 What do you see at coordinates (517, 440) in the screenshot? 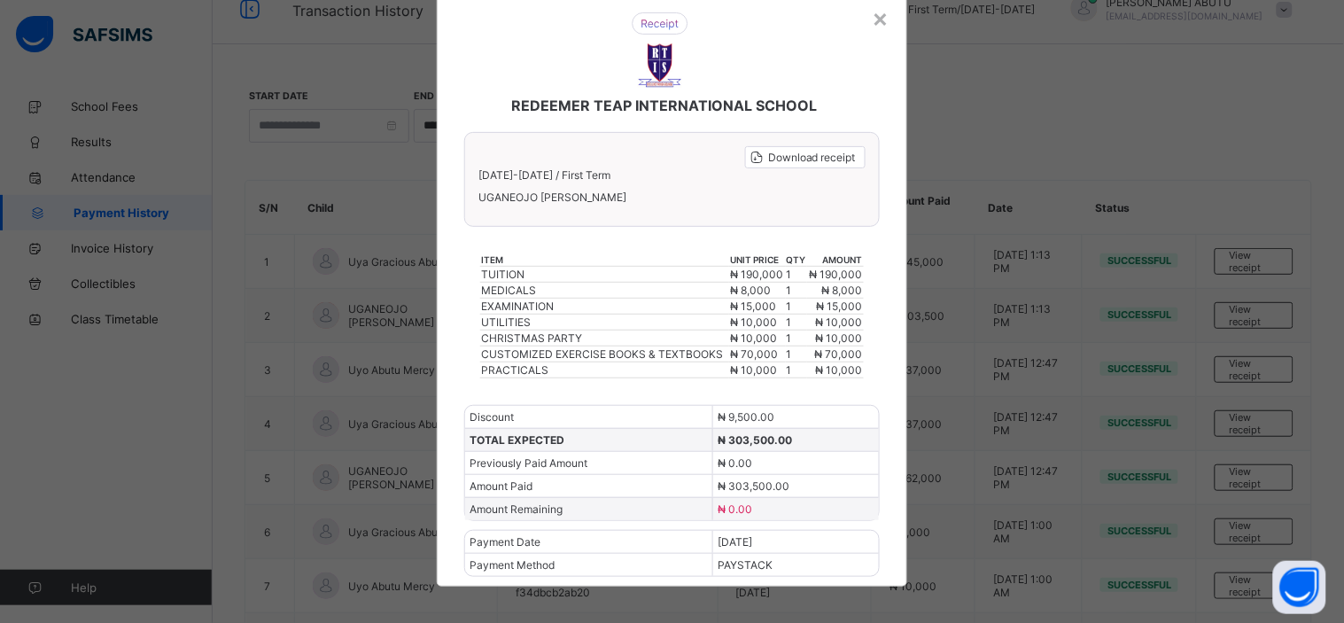
I see `span: TOTAL EXPECTED` at bounding box center [517, 440].